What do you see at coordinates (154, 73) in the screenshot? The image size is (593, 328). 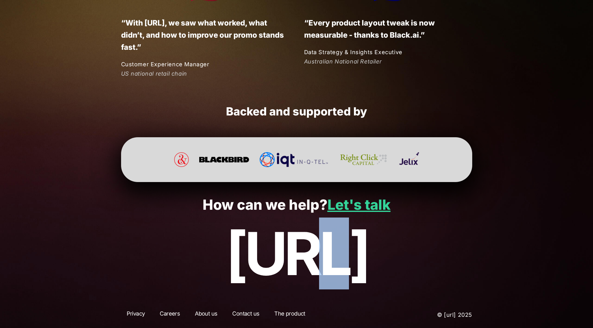 I see `em: US national retail chain` at bounding box center [154, 73].